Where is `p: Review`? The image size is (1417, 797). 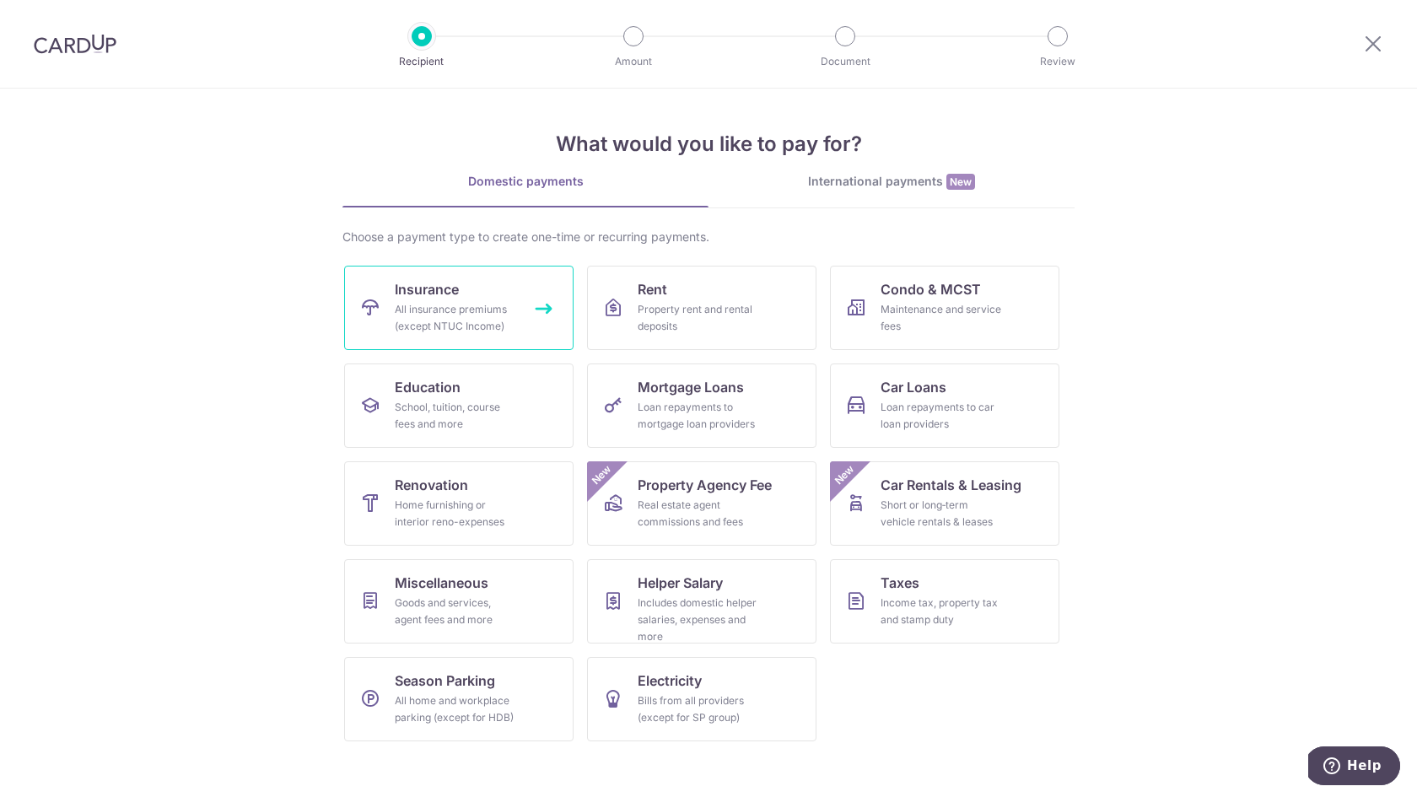 p: Review is located at coordinates (1058, 62).